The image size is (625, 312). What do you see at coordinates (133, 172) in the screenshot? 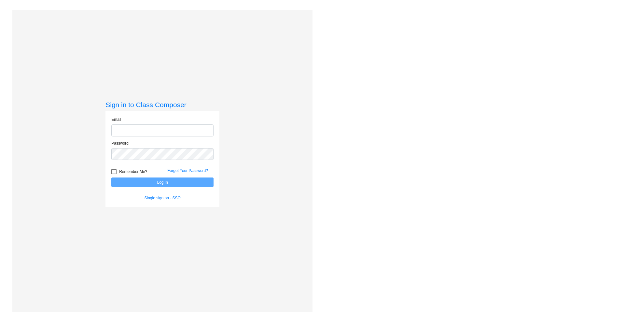
I see `span: Remember Me?` at bounding box center [133, 172].